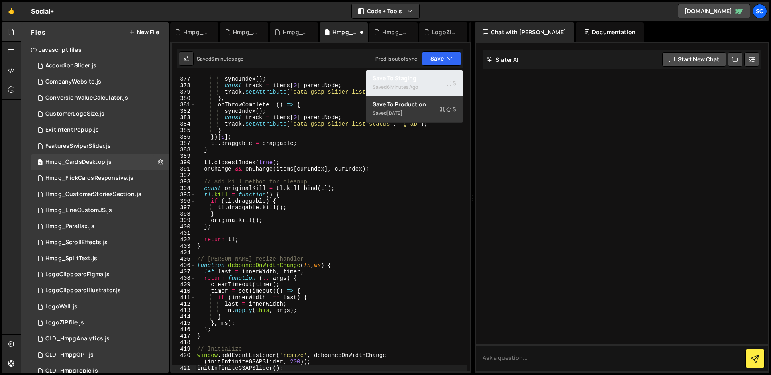  Describe the element at coordinates (183, 336) in the screenshot. I see `div: 417` at that location.